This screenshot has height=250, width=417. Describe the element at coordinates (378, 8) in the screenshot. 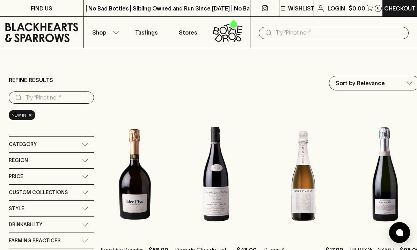

I see `p: 0` at that location.